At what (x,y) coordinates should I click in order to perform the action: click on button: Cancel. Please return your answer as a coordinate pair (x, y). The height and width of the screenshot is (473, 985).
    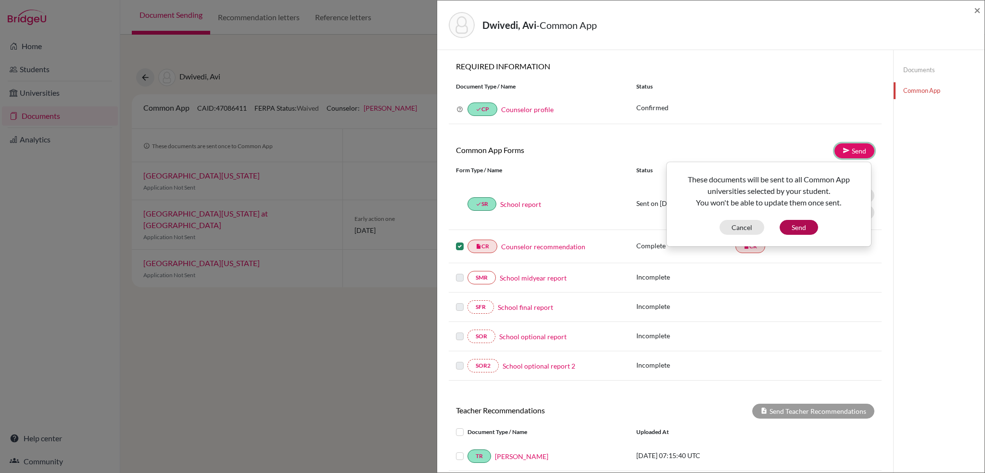
    Looking at the image, I should click on (742, 227).